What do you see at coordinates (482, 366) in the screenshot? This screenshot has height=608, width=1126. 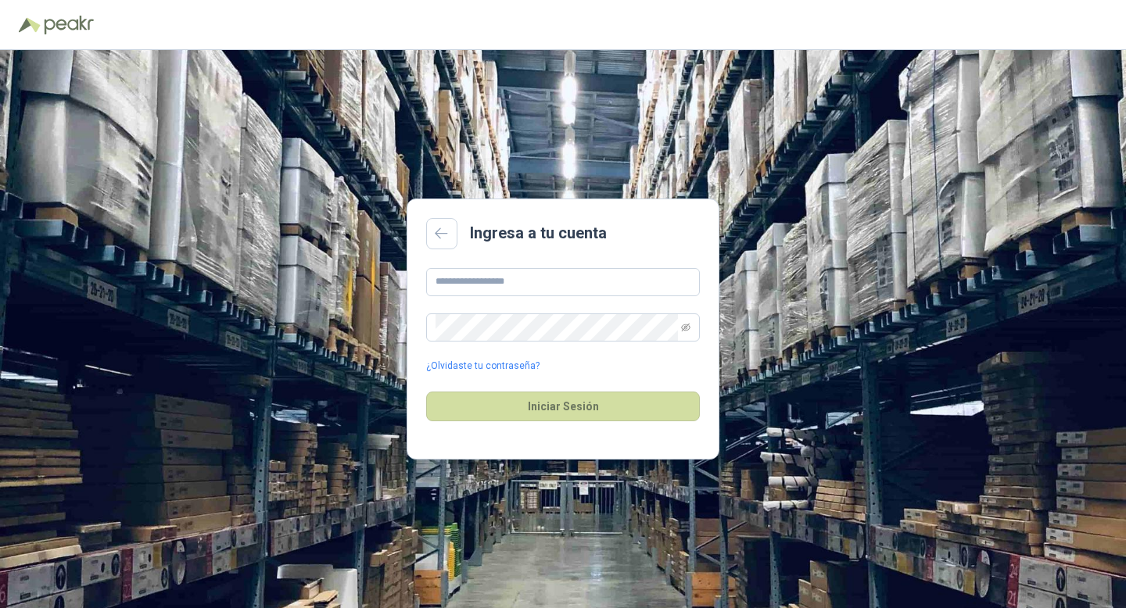 I see `a: ¿Olvidaste tu contraseña?` at bounding box center [482, 366].